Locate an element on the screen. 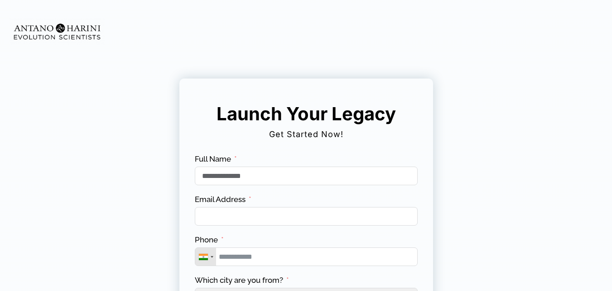 The image size is (612, 291). label: Email Address is located at coordinates (223, 199).